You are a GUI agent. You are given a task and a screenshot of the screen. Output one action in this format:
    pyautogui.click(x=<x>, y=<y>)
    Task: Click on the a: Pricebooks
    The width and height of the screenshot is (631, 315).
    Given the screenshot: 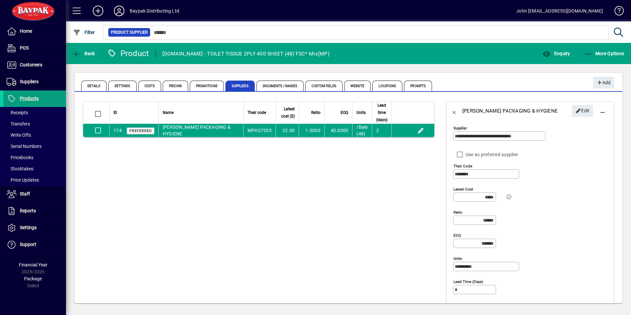 What is the action you would take?
    pyautogui.click(x=35, y=157)
    